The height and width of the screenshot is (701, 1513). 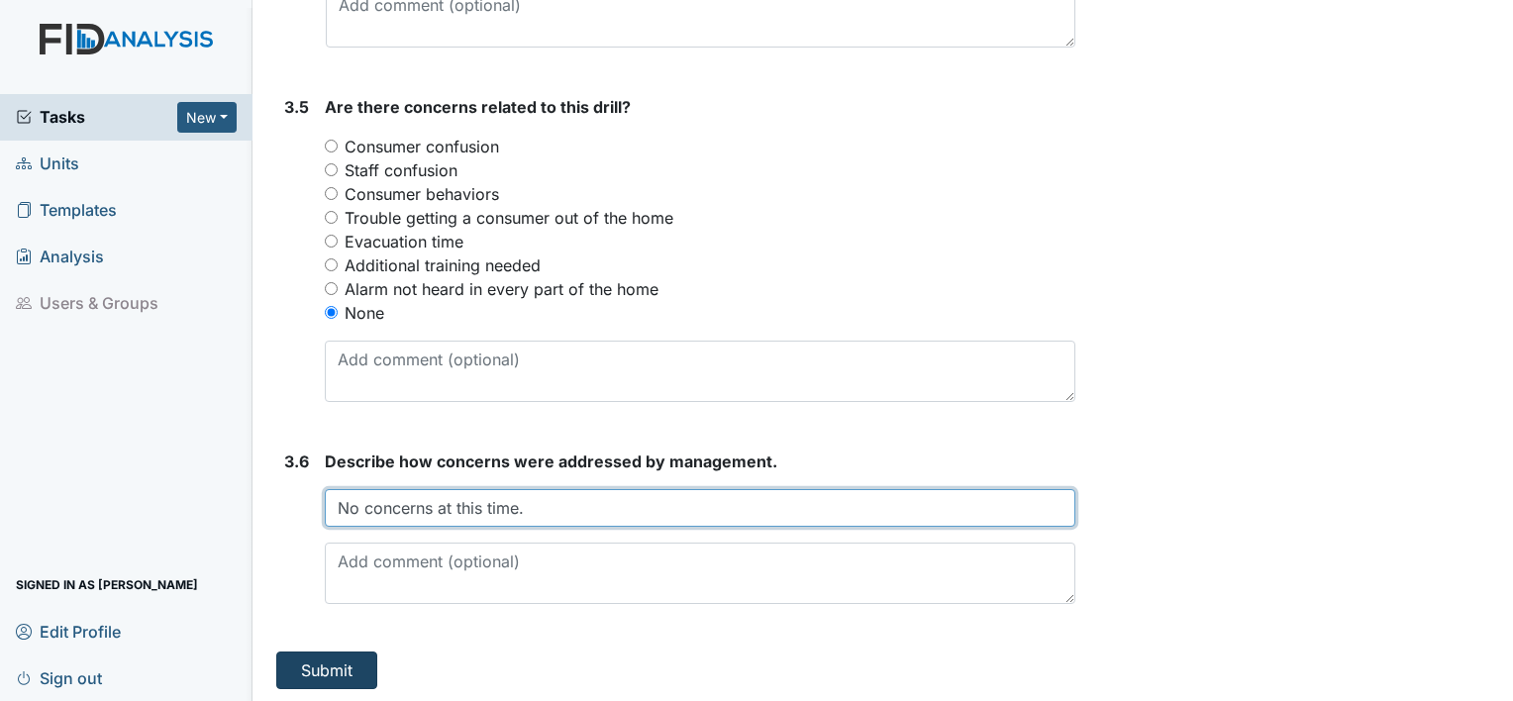 I want to click on input: Trouble getting a consumer out of the home, so click(x=331, y=217).